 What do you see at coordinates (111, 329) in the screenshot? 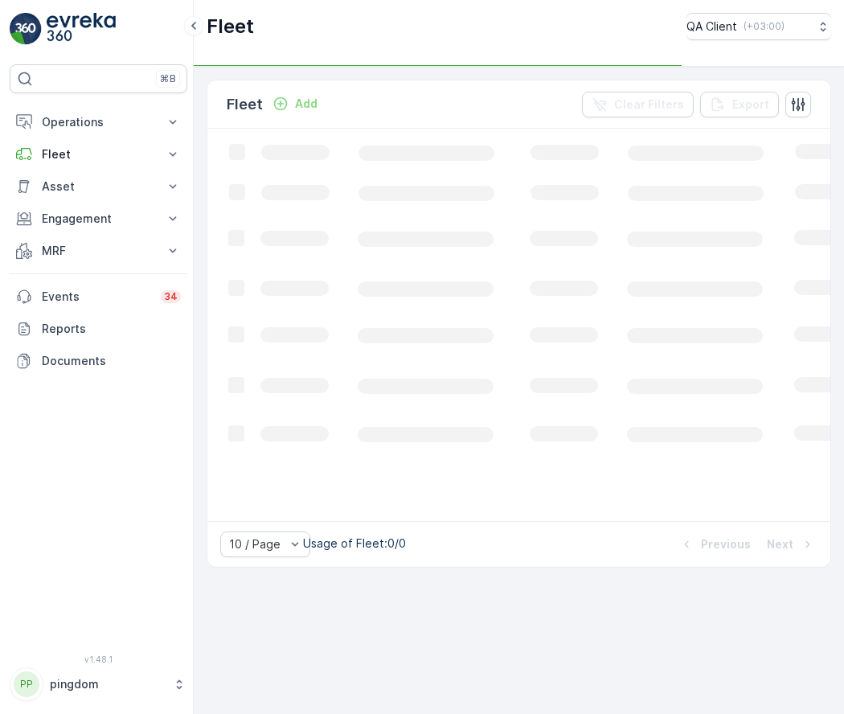
I see `p: Reports` at bounding box center [111, 329].